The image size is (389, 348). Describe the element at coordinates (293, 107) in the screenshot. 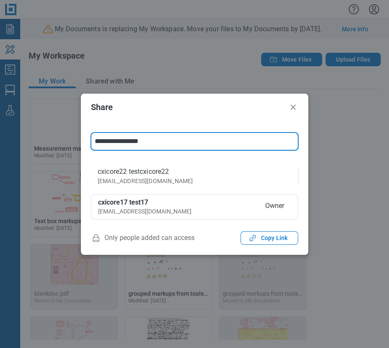

I see `button: Close` at that location.